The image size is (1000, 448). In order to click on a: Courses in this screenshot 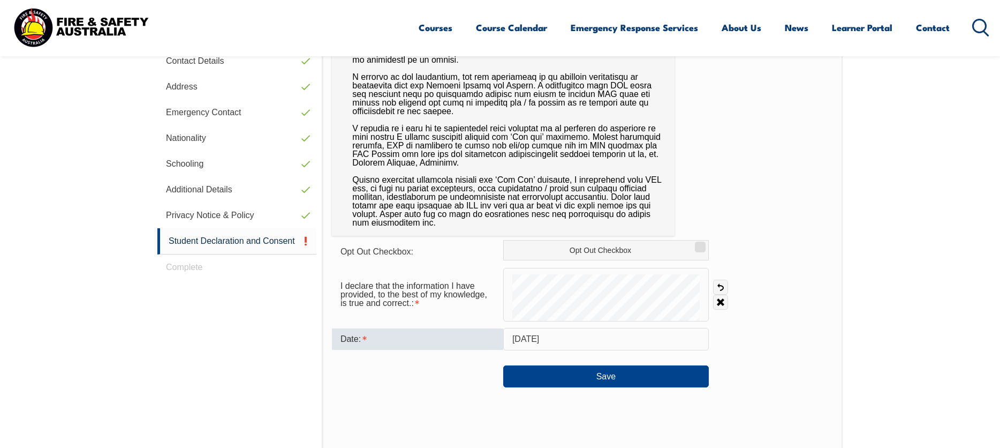, I will do `click(435, 27)`.